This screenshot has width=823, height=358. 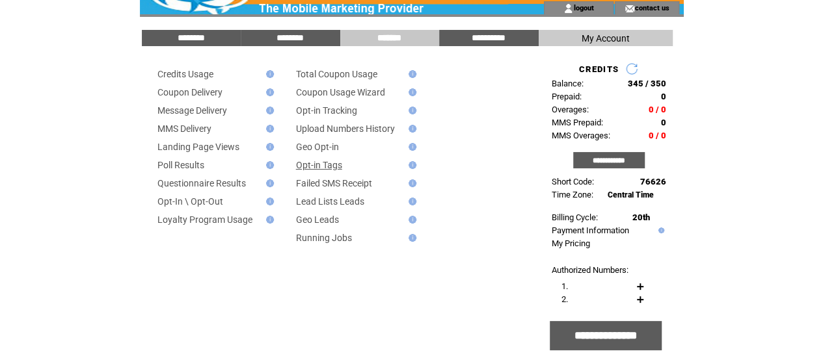 What do you see at coordinates (202, 183) in the screenshot?
I see `a: Questionnaire Results` at bounding box center [202, 183].